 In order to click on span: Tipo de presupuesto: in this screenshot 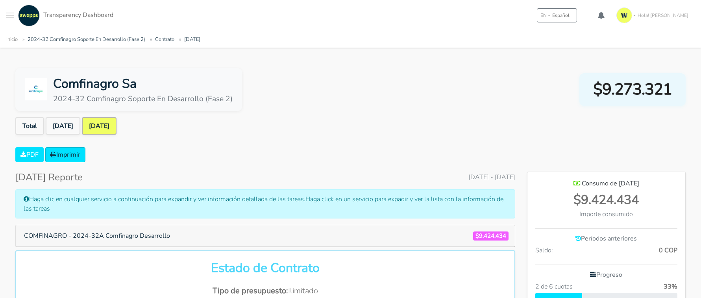, I will do `click(250, 291)`.